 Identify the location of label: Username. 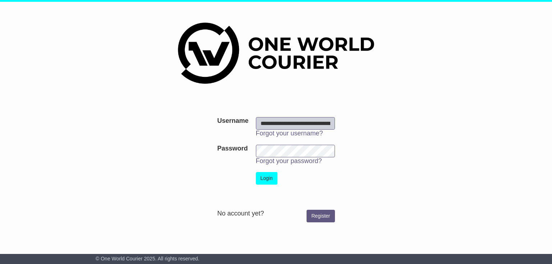
(232, 121).